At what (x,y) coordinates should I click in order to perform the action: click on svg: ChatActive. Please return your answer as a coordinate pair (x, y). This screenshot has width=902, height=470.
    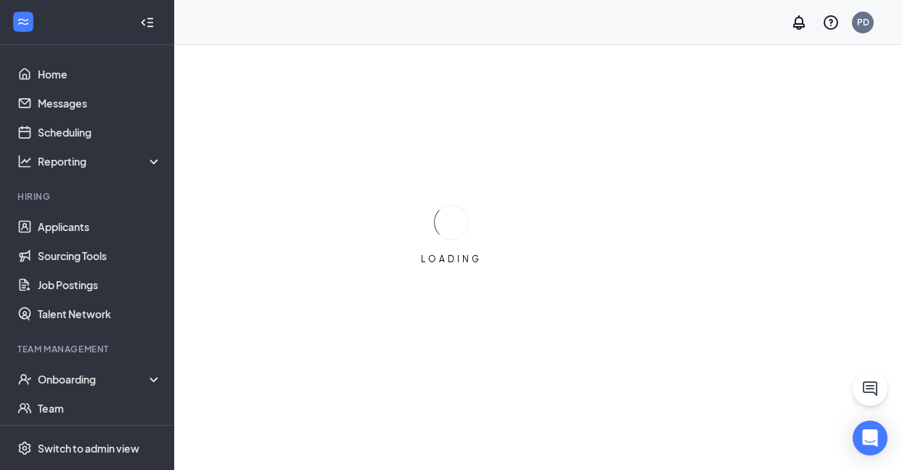
    Looking at the image, I should click on (870, 388).